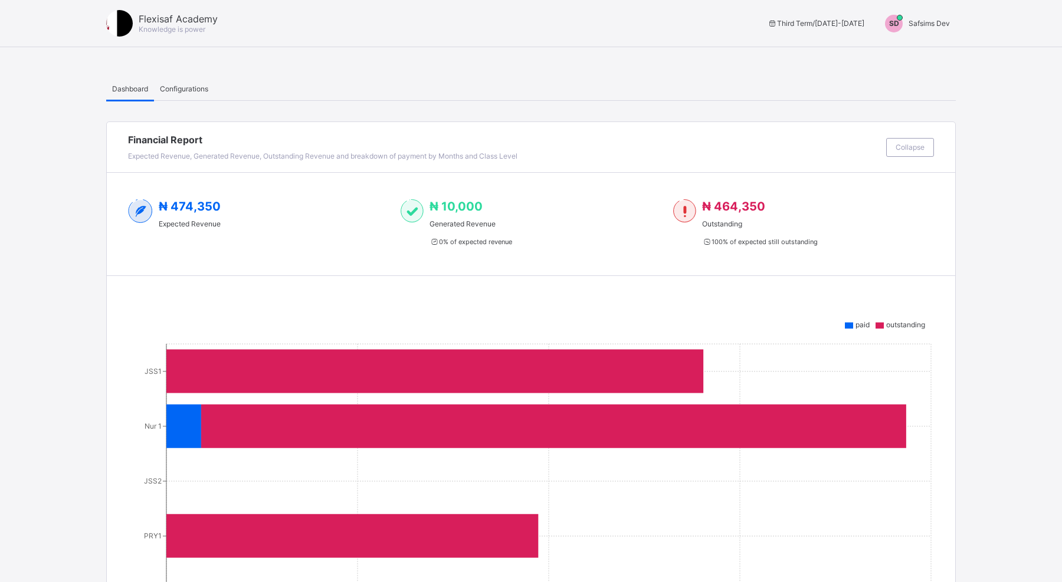  What do you see at coordinates (759, 242) in the screenshot?
I see `span: 100 % of expected still outstanding` at bounding box center [759, 242].